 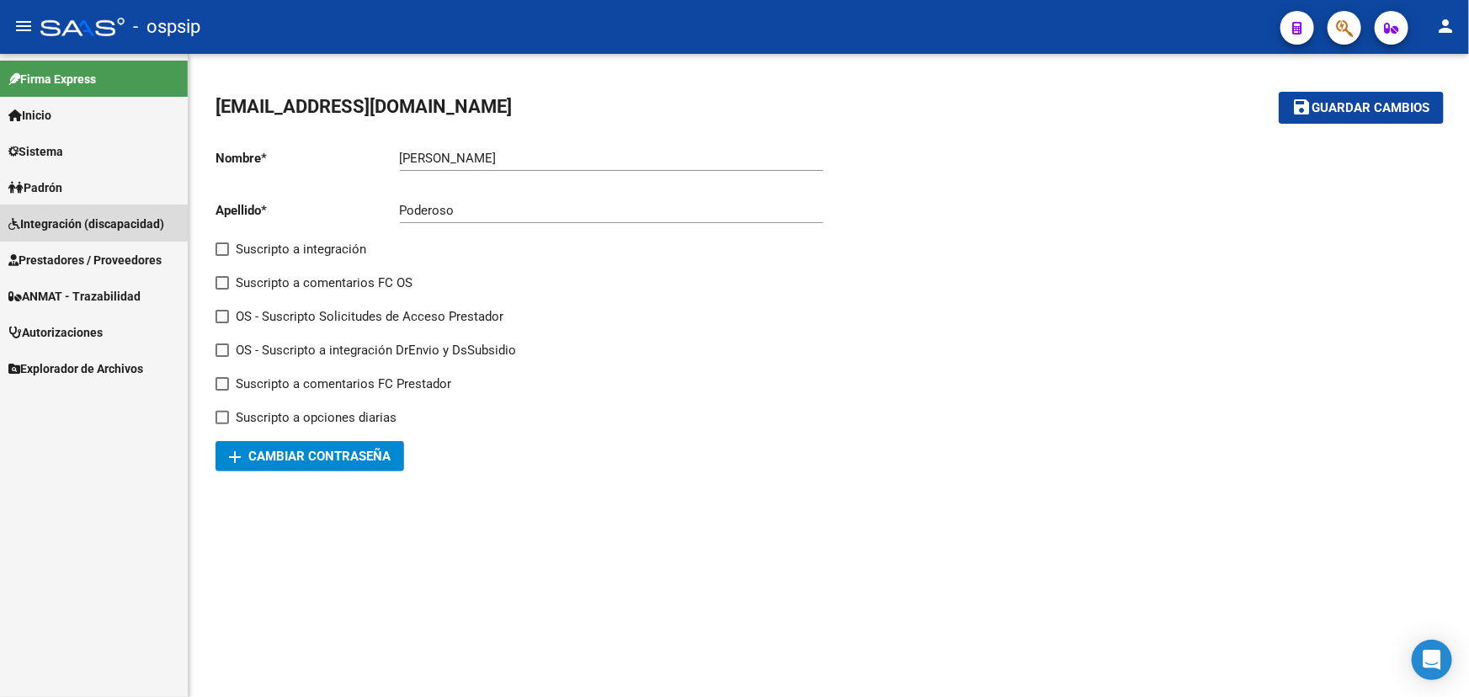 I want to click on span: Suscripto a comentarios FC OS, so click(x=324, y=283).